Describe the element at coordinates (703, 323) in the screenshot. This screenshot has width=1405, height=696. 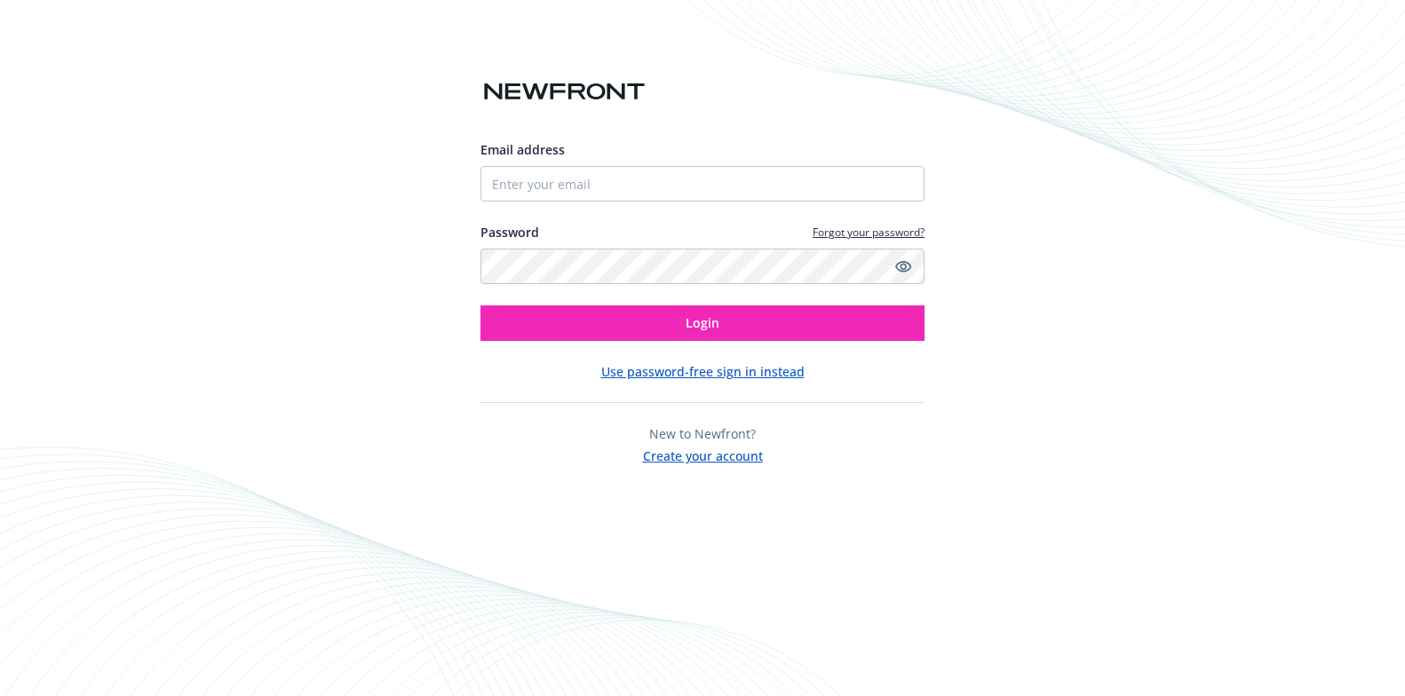
I see `button: Login` at that location.